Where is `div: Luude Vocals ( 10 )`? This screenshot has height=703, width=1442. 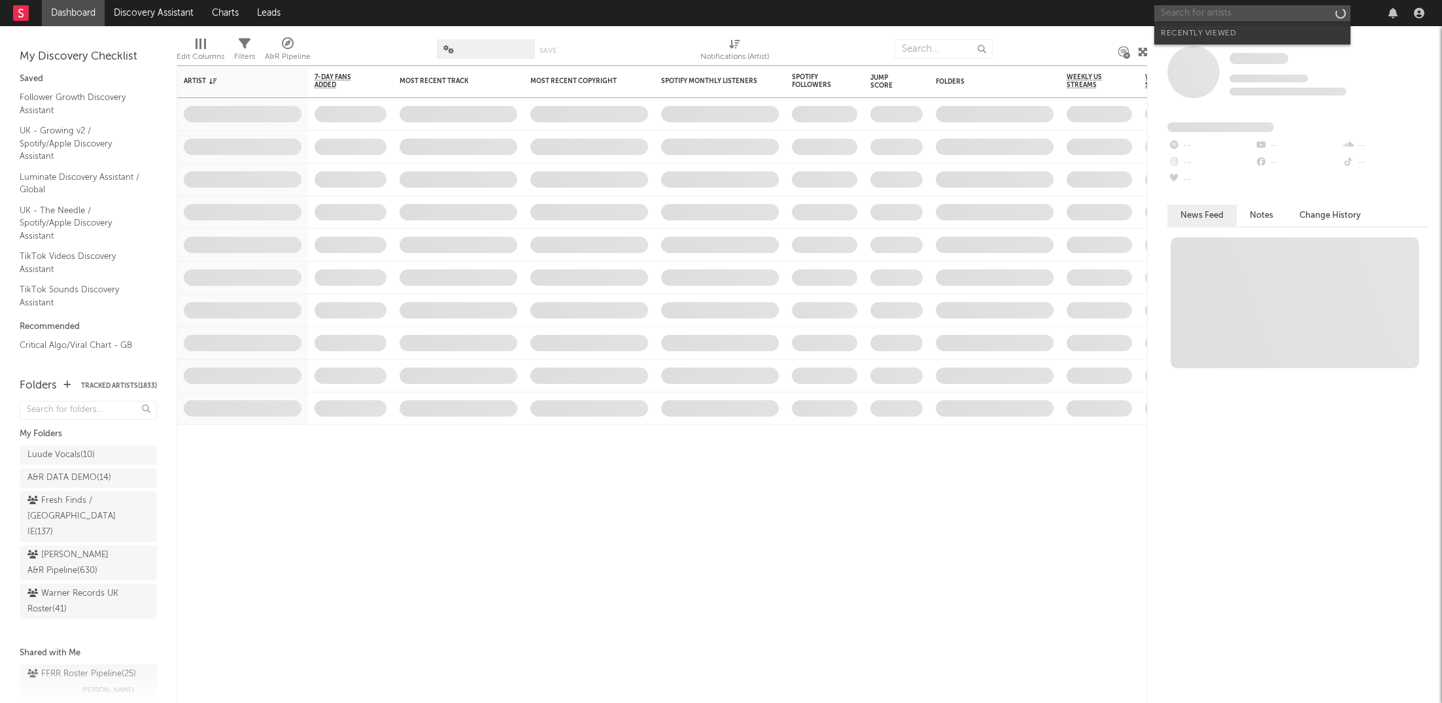
div: Luude Vocals ( 10 ) is located at coordinates (61, 455).